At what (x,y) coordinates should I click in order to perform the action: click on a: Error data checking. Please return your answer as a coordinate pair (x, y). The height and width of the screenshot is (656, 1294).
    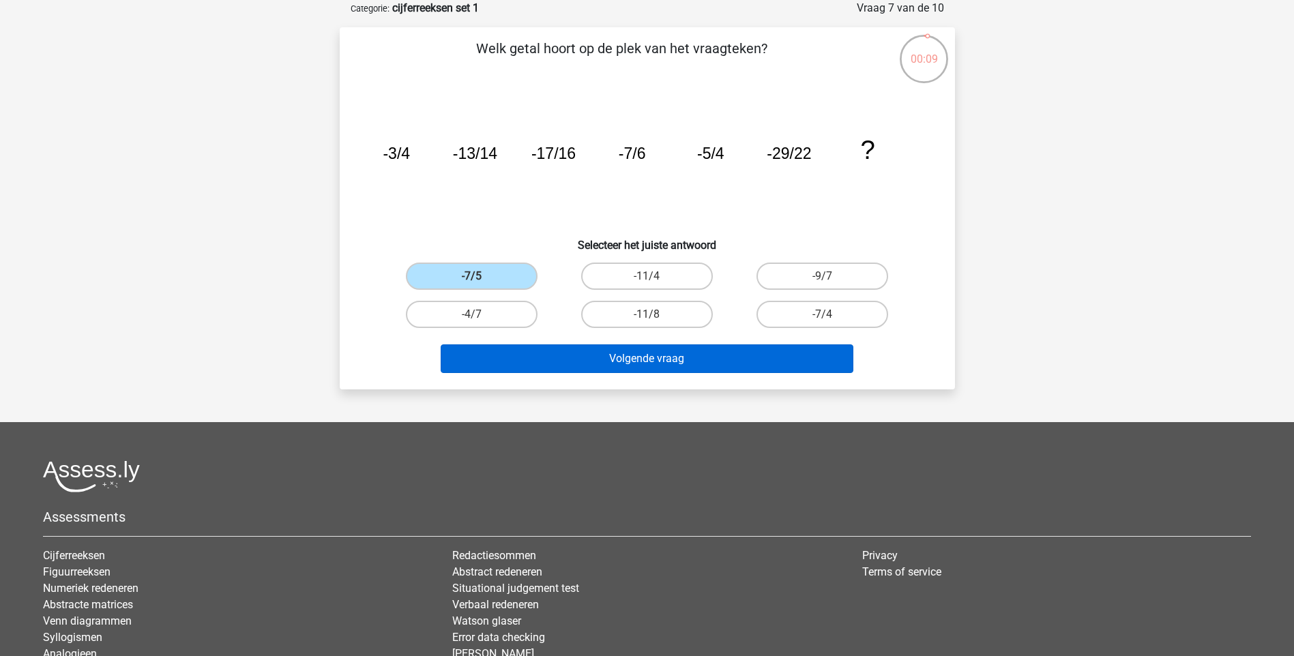
    Looking at the image, I should click on (499, 637).